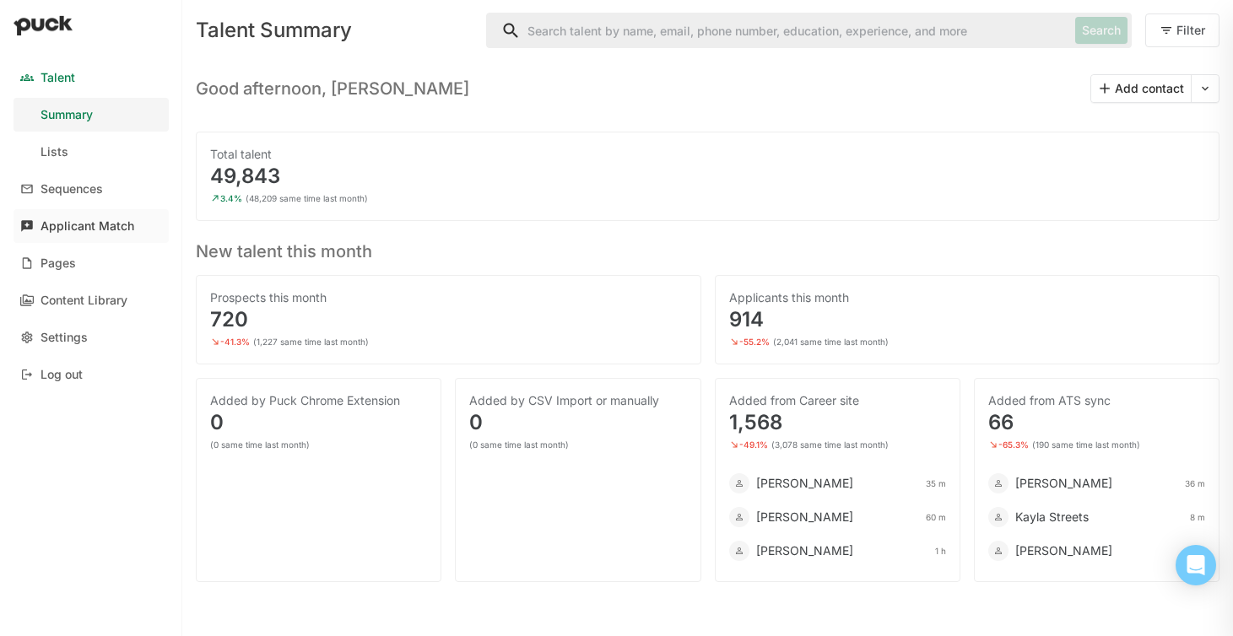 This screenshot has height=636, width=1233. What do you see at coordinates (91, 115) in the screenshot?
I see `a: Summary` at bounding box center [91, 115].